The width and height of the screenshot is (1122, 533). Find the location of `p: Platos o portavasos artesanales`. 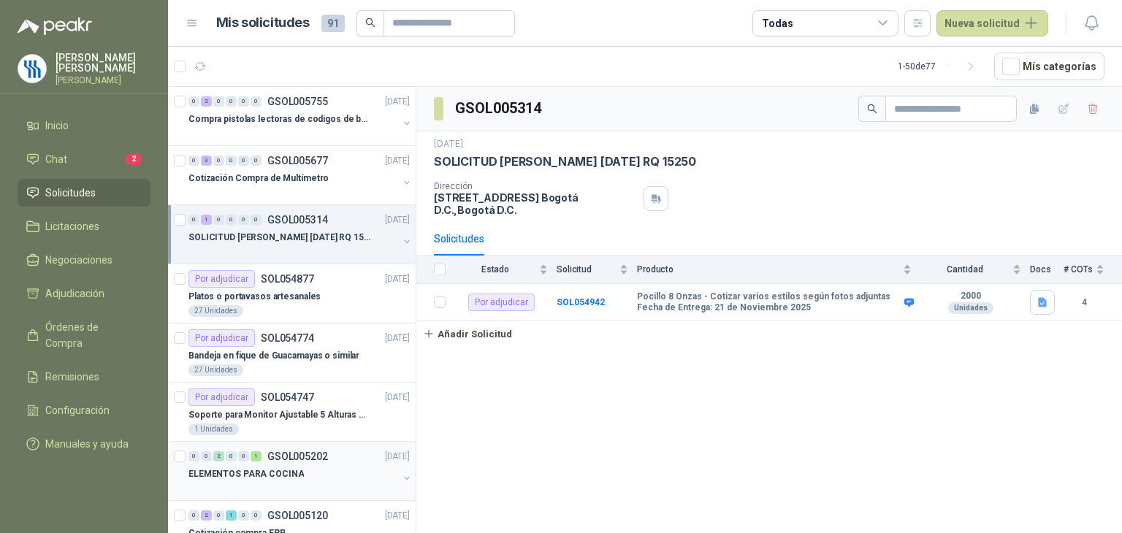

p: Platos o portavasos artesanales is located at coordinates (254, 297).